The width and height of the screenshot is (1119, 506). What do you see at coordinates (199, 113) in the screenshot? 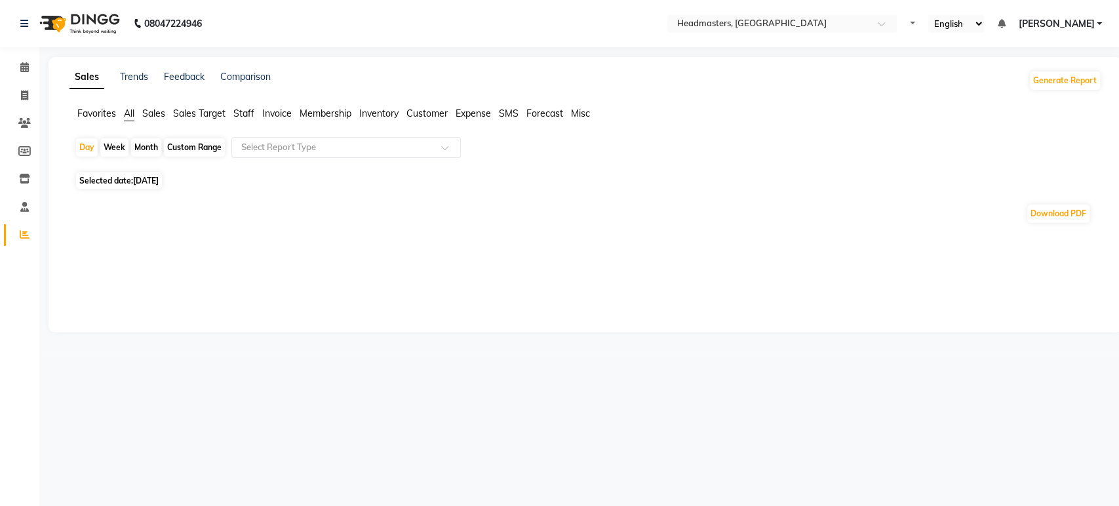
I see `span: Sales Target` at bounding box center [199, 113].